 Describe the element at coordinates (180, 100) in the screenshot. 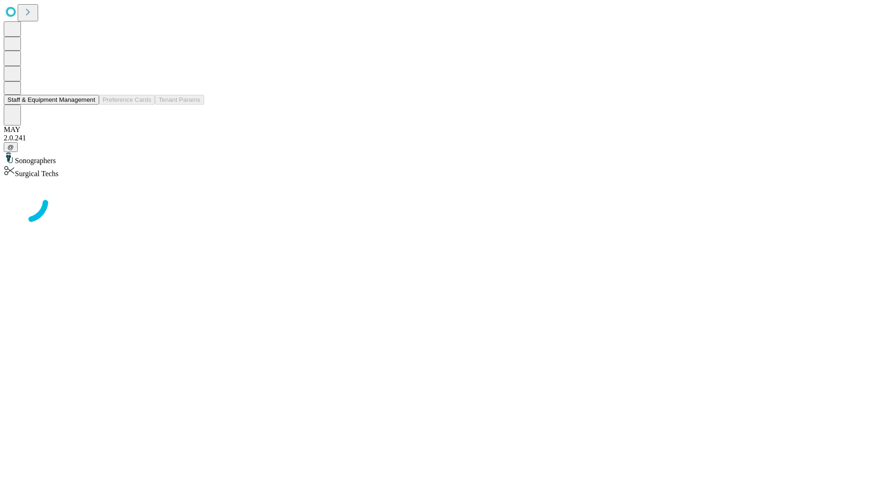

I see `button: Tenant Params` at that location.